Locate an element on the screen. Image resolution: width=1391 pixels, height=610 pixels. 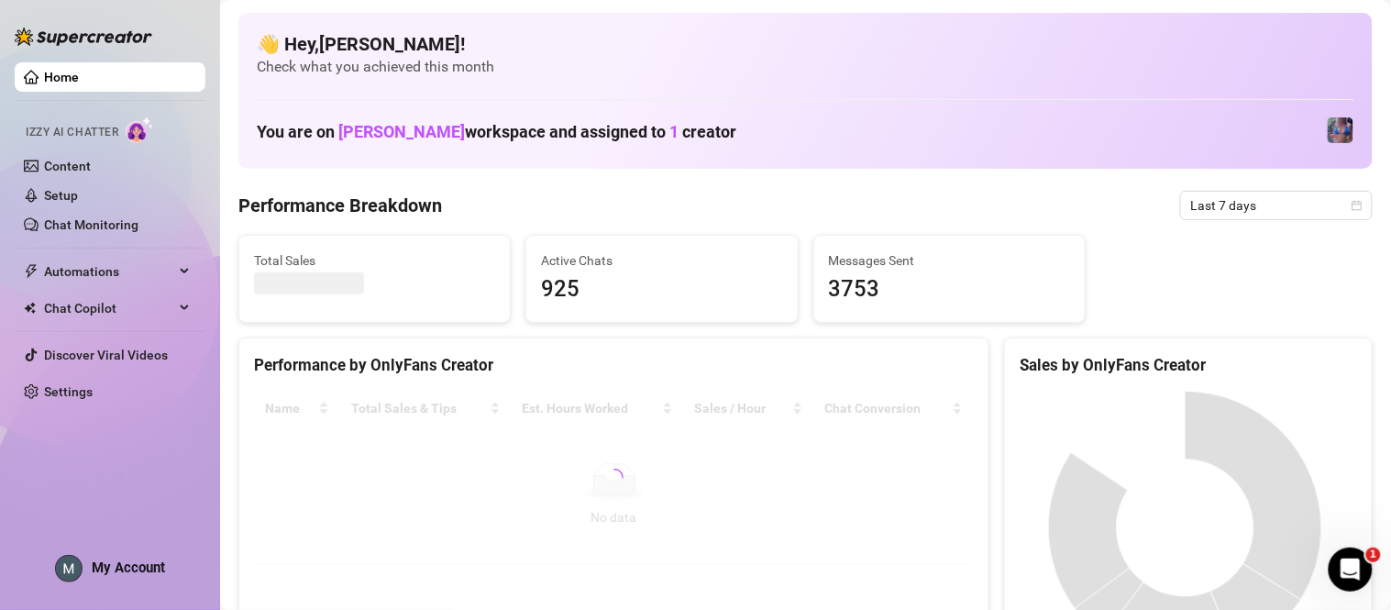
span: Total Sales is located at coordinates (374, 260).